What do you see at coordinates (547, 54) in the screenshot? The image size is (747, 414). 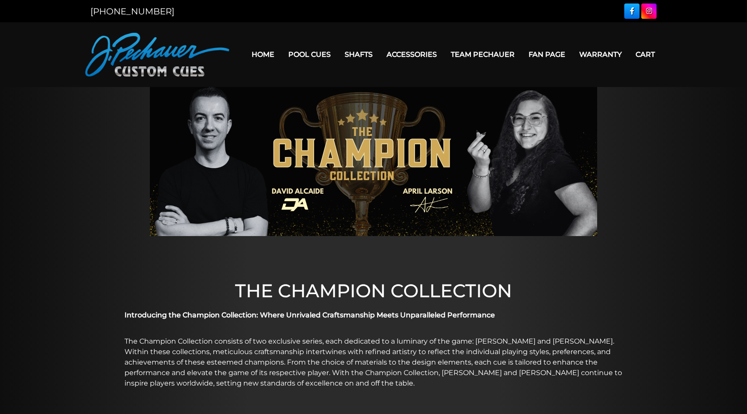 I see `a: Fan Page` at bounding box center [547, 54].